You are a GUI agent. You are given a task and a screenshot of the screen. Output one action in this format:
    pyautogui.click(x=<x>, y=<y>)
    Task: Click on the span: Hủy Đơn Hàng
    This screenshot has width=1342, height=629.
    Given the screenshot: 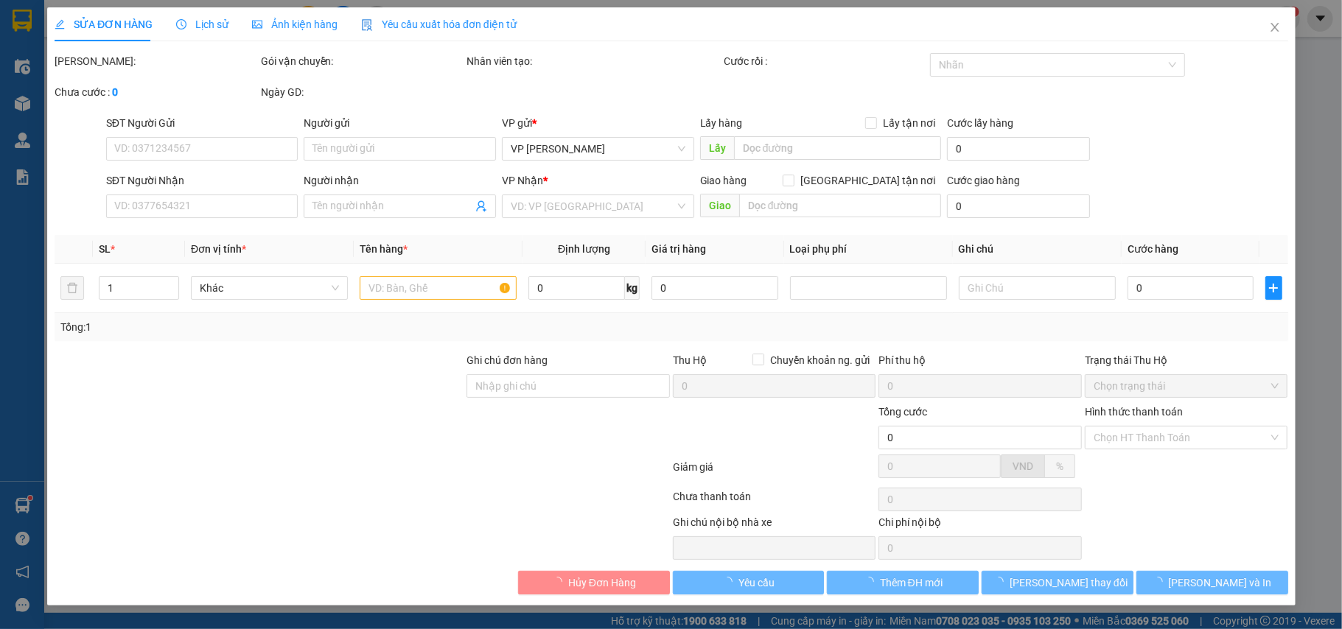 What is the action you would take?
    pyautogui.click(x=602, y=583)
    